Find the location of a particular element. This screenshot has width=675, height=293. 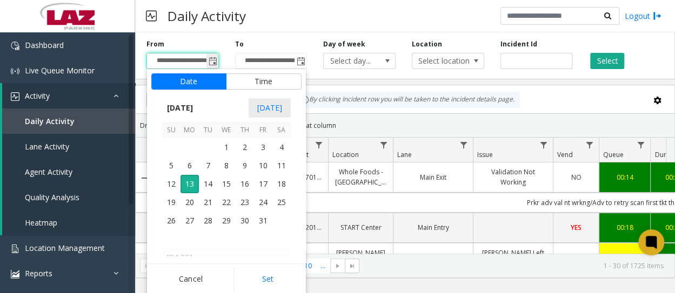

span: 8 is located at coordinates (226, 166).